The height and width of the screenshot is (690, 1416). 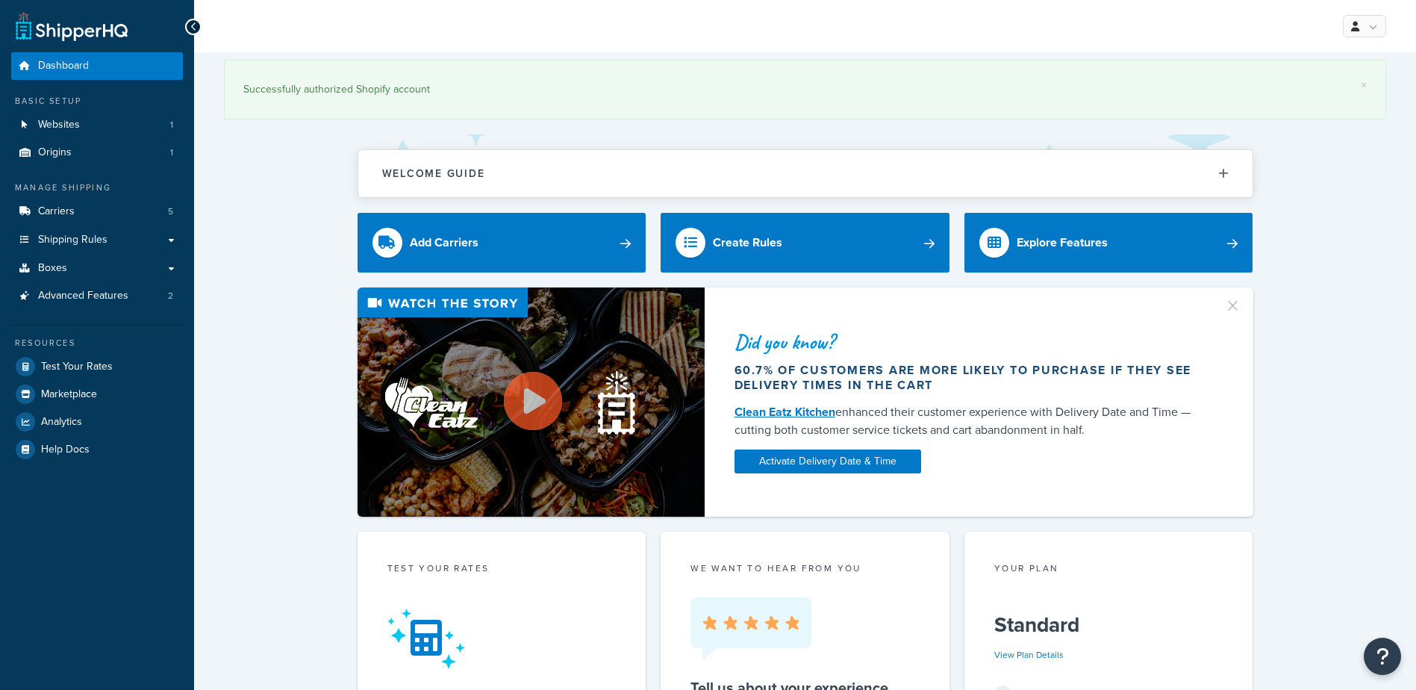 I want to click on li: Carriers, so click(x=97, y=211).